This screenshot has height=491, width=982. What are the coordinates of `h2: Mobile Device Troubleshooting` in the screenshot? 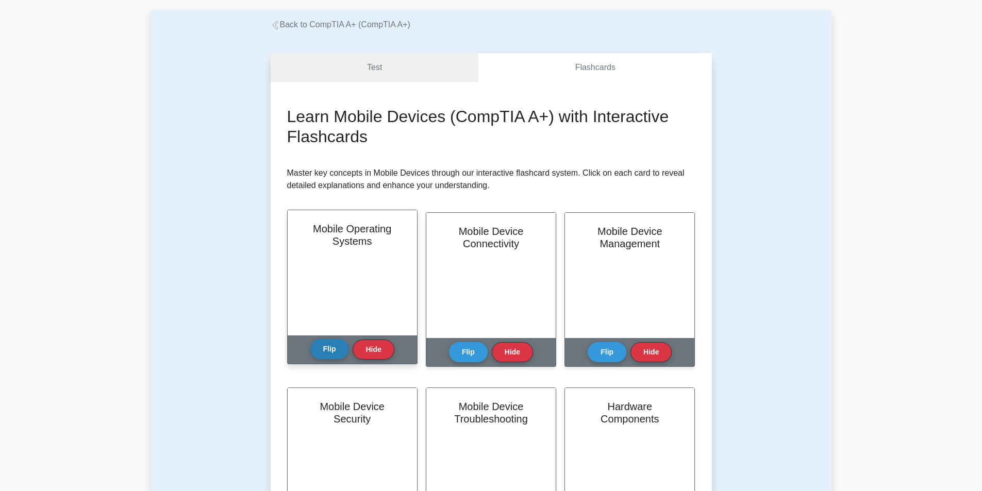 It's located at (491, 413).